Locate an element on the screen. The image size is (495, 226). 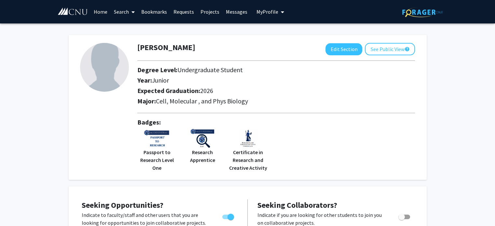
a: Search is located at coordinates (124, 12).